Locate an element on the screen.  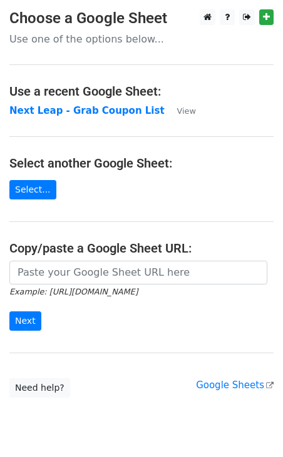
h3: Choose a Google Sheet is located at coordinates (141, 18).